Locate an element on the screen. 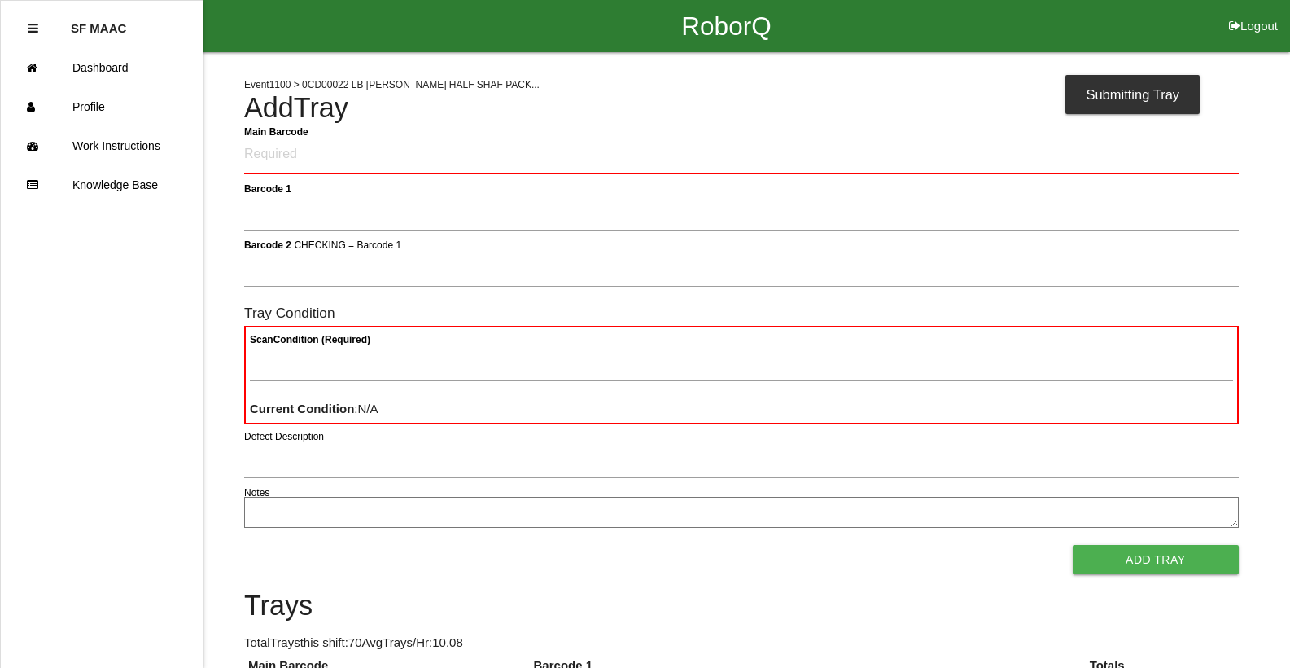 The image size is (1290, 668). p: Total Trays this shift: 70 Avg Trays /Hr: 10.08 is located at coordinates (742, 642).